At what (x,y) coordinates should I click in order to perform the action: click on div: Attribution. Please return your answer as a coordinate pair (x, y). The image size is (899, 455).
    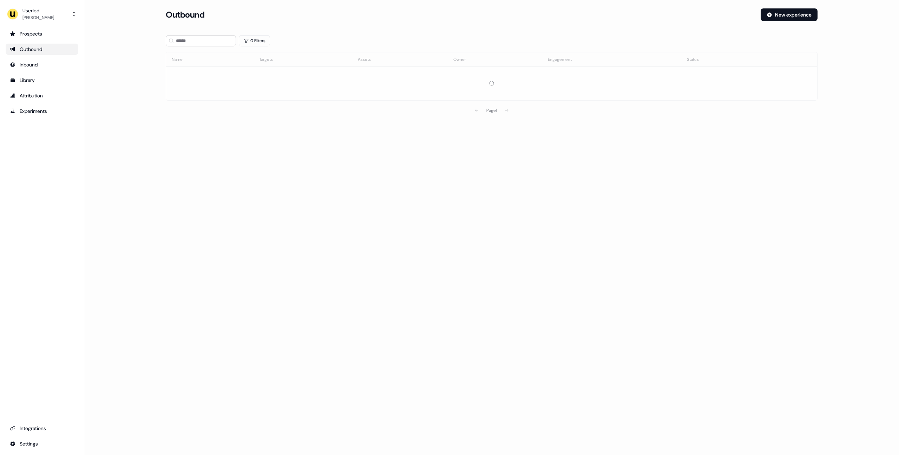
    Looking at the image, I should click on (42, 96).